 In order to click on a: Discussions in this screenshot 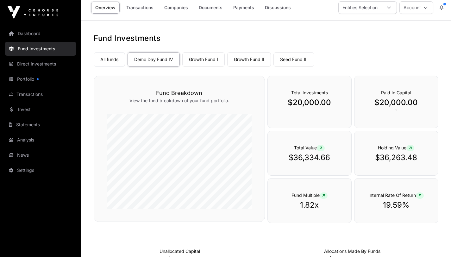, I will do `click(278, 8)`.